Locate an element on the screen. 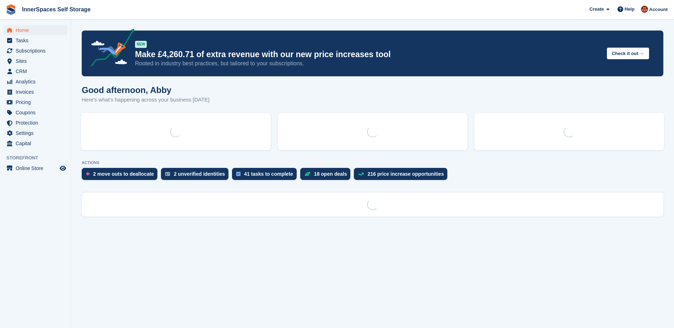  a: InnerSpaces Self Storage is located at coordinates (56, 9).